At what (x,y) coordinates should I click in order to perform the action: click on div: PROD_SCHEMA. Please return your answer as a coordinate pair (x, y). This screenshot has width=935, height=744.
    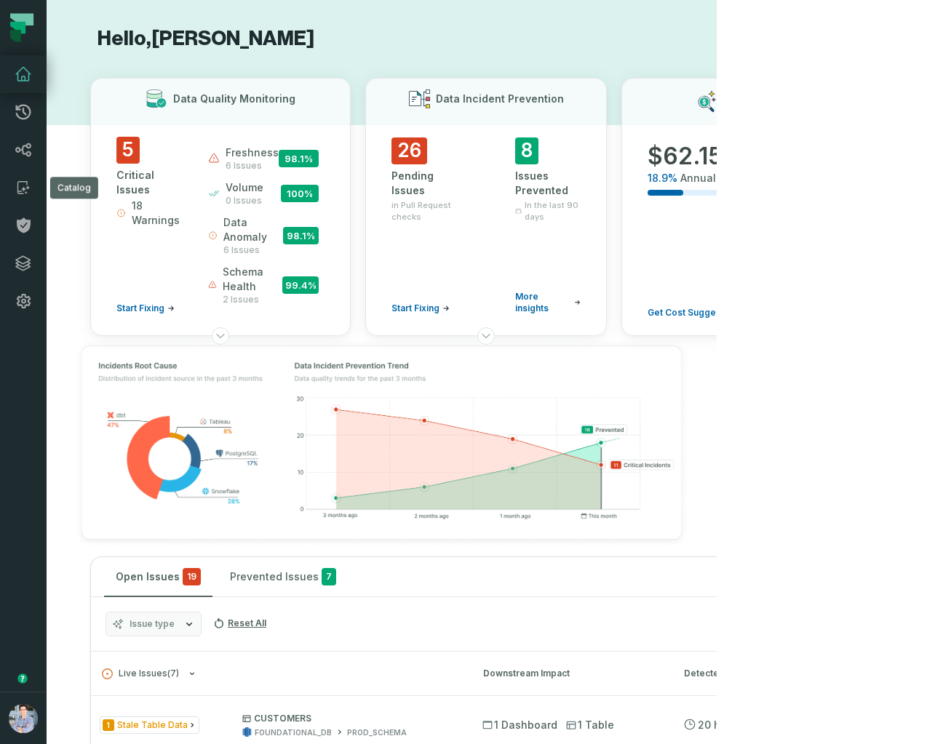
    Looking at the image, I should click on (377, 732).